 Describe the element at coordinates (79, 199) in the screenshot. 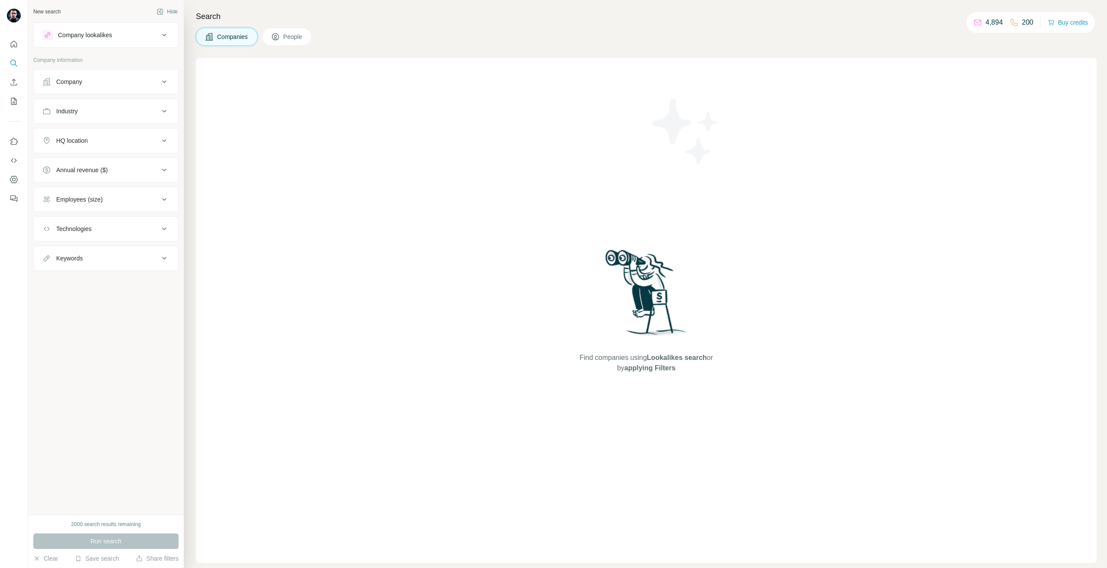

I see `div: Employees (size)` at that location.